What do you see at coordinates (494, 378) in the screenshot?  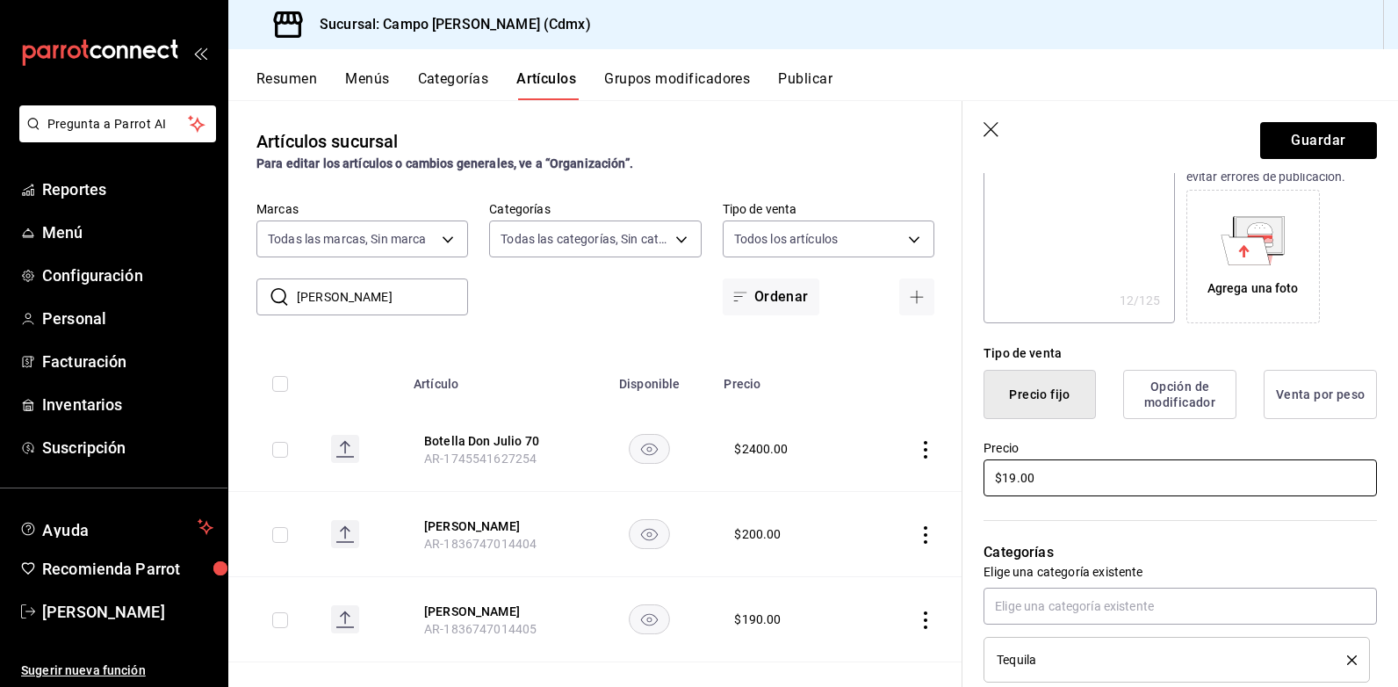 I see `th: Artículo` at bounding box center [494, 378].